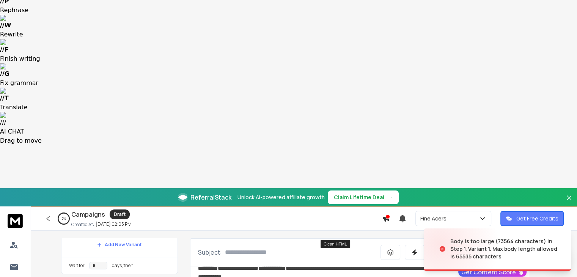 The image size is (577, 277). I want to click on div: Draft, so click(120, 215).